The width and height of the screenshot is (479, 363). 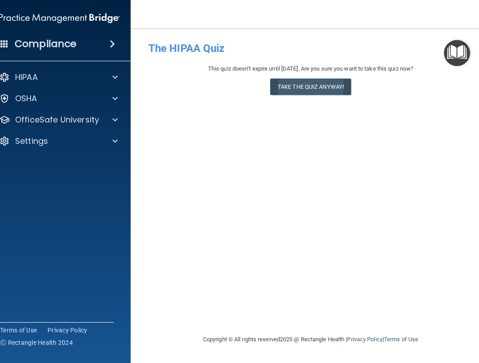 I want to click on button: Open Resource Center, so click(x=457, y=53).